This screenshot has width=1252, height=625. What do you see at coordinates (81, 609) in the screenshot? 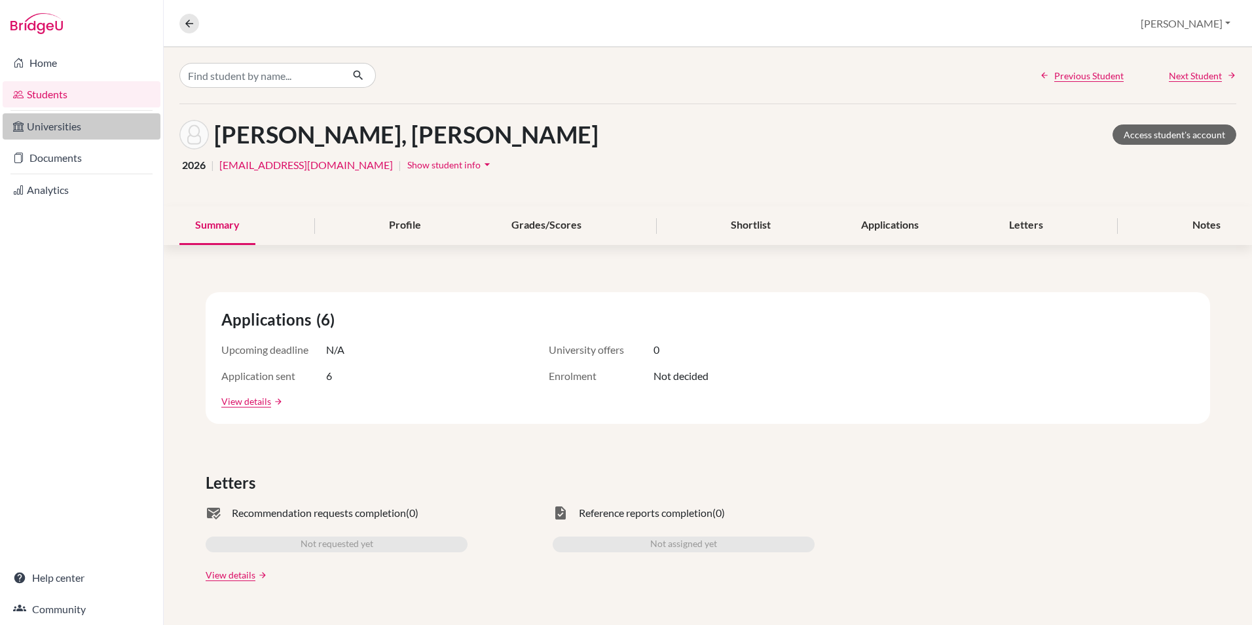
I see `a: Community` at bounding box center [81, 609].